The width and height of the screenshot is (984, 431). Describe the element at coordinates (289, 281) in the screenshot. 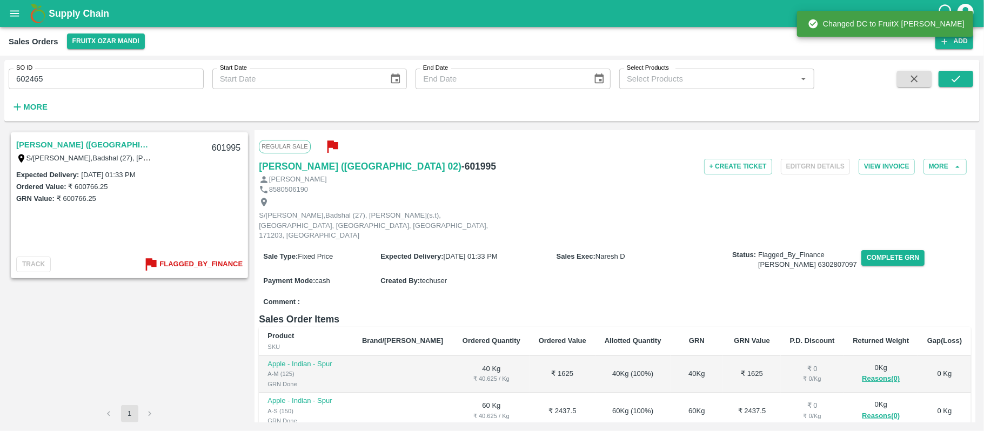

I see `label: Payment Mode :` at that location.